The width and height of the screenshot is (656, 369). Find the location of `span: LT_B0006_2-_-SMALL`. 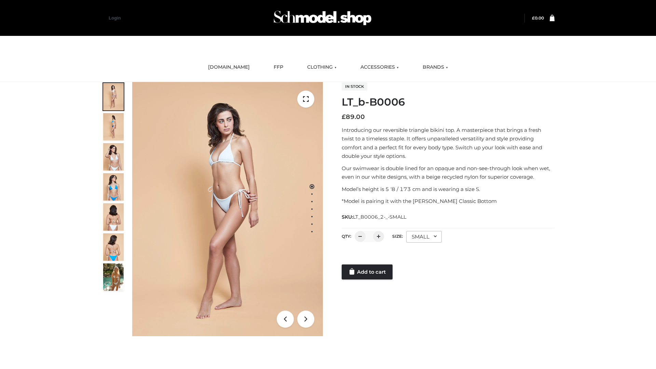

span: LT_B0006_2-_-SMALL is located at coordinates (379, 217).